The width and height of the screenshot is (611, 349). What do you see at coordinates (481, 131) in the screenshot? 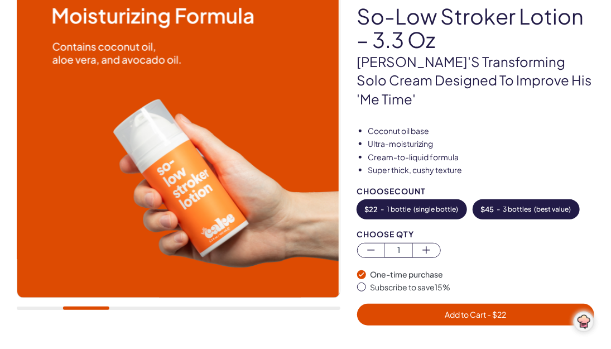
I see `li: Coconut oil base` at bounding box center [481, 131].